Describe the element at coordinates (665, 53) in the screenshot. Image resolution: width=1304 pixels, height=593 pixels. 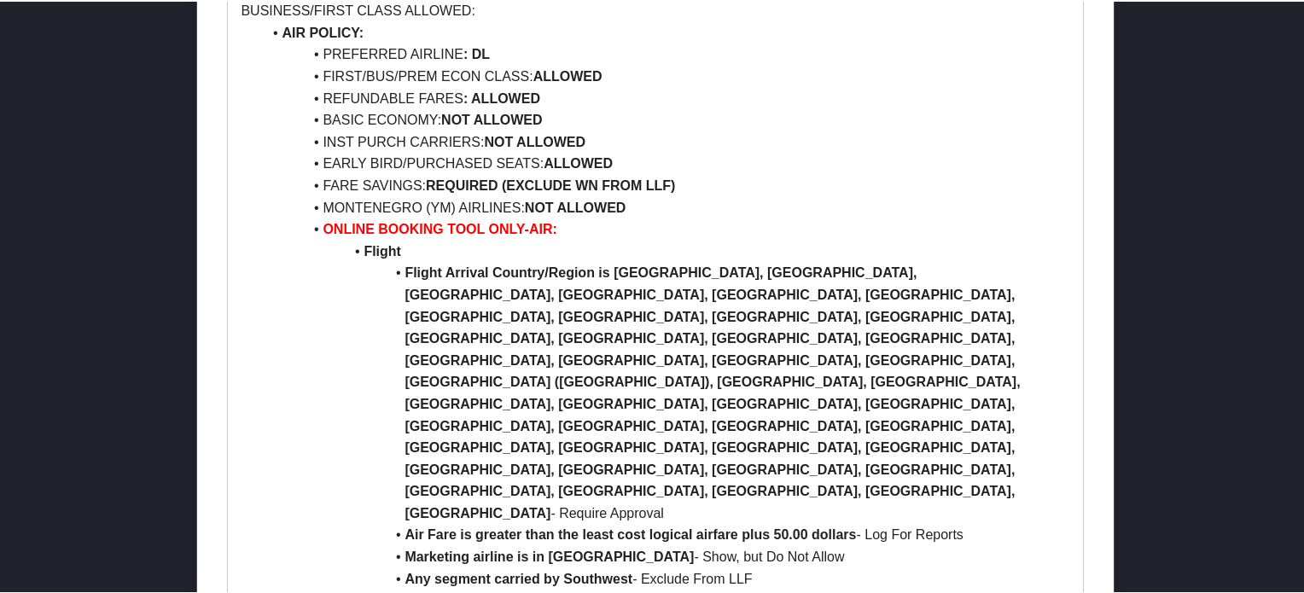
I see `li: PREFERRED AIRLINE` at that location.